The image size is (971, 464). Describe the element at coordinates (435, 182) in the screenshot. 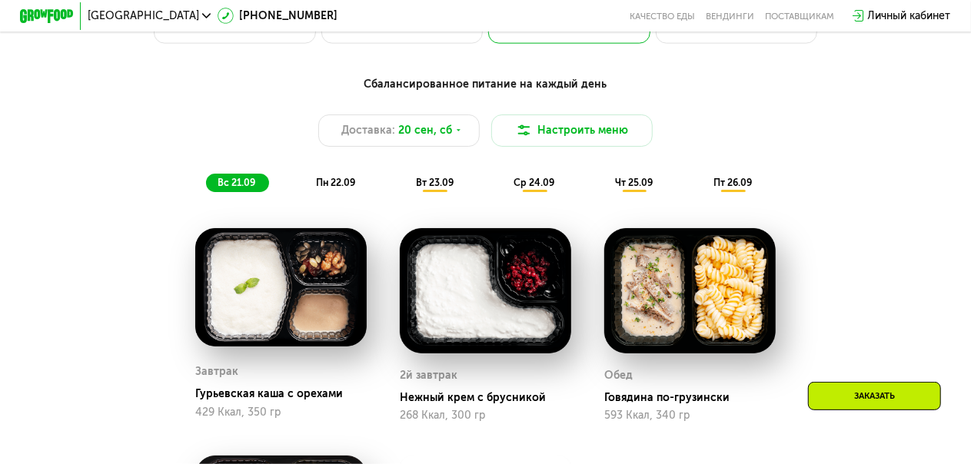

I see `span: вт 23.09` at that location.